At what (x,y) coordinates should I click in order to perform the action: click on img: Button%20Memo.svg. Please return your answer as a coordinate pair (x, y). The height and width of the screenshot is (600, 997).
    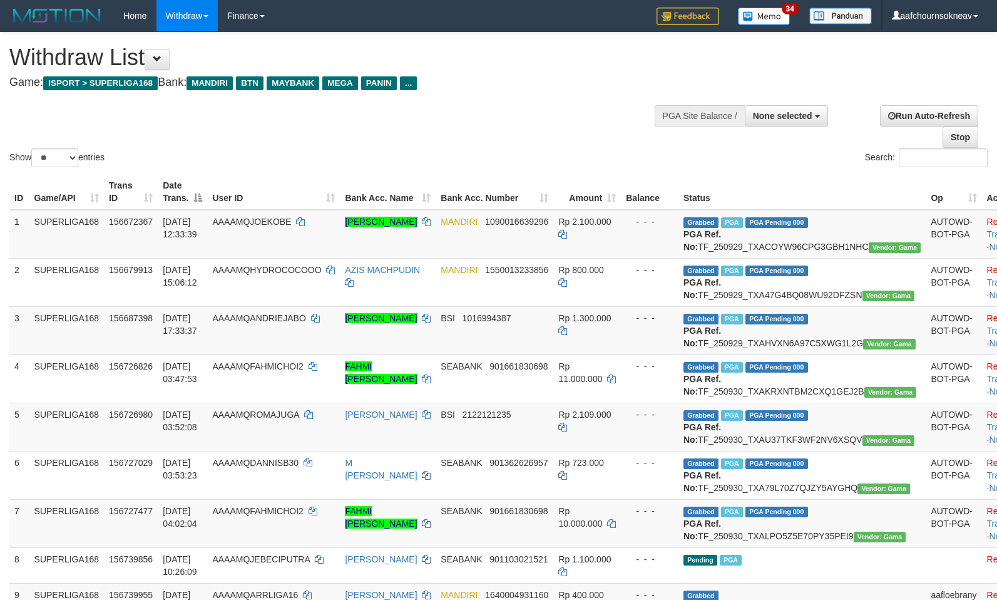
    Looking at the image, I should click on (764, 16).